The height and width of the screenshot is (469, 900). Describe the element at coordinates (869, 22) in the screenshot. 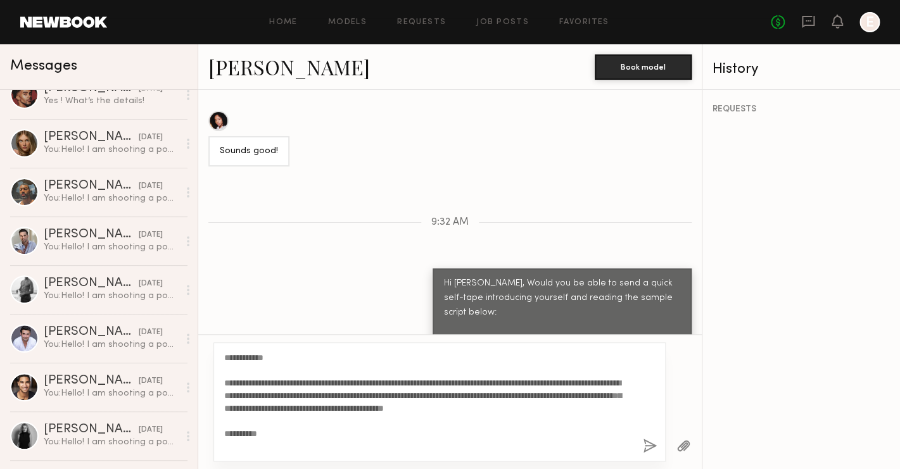

I see `a: E` at that location.